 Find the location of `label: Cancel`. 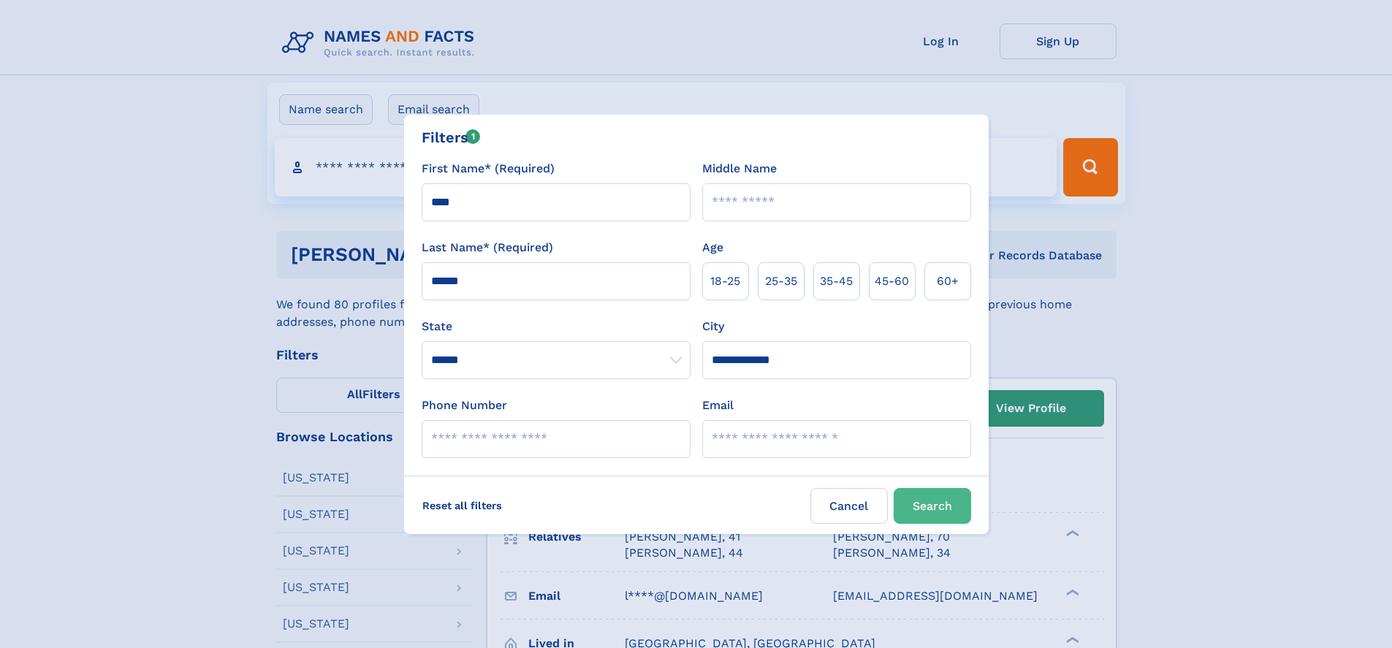

label: Cancel is located at coordinates (849, 506).